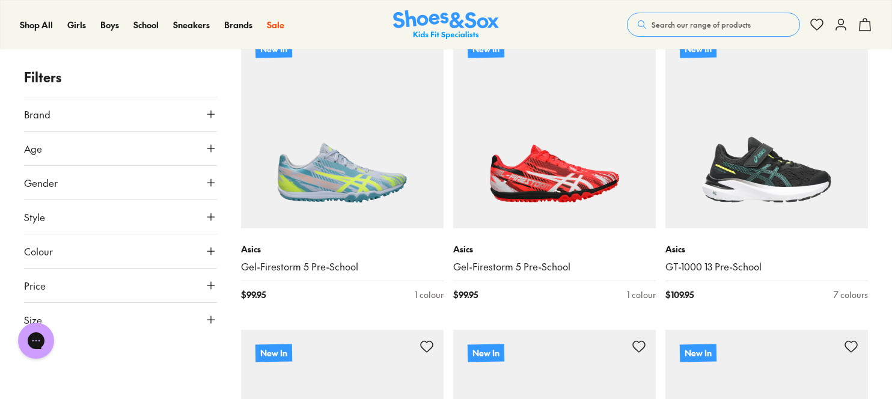 The image size is (892, 399). What do you see at coordinates (713, 25) in the screenshot?
I see `button: Search our range of products` at bounding box center [713, 25].